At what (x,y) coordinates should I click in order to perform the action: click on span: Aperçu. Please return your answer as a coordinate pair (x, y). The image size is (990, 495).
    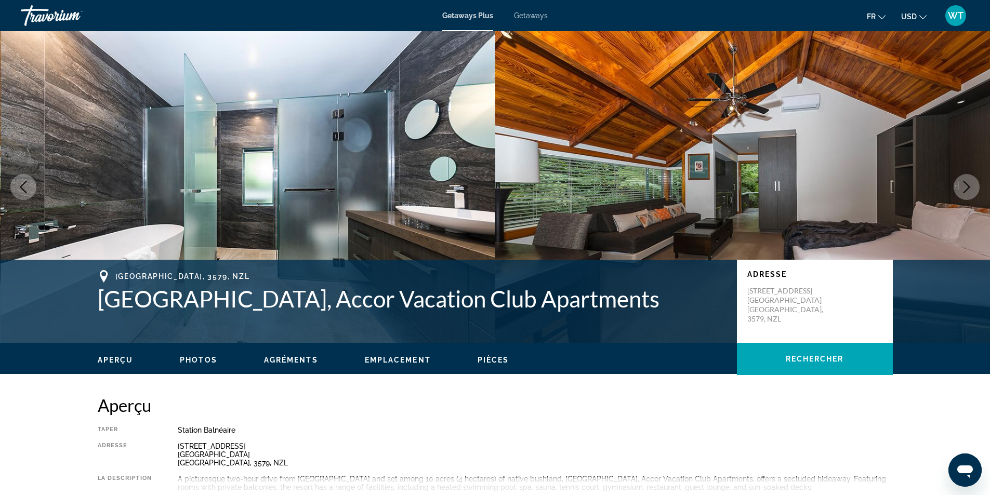
    Looking at the image, I should click on (115, 360).